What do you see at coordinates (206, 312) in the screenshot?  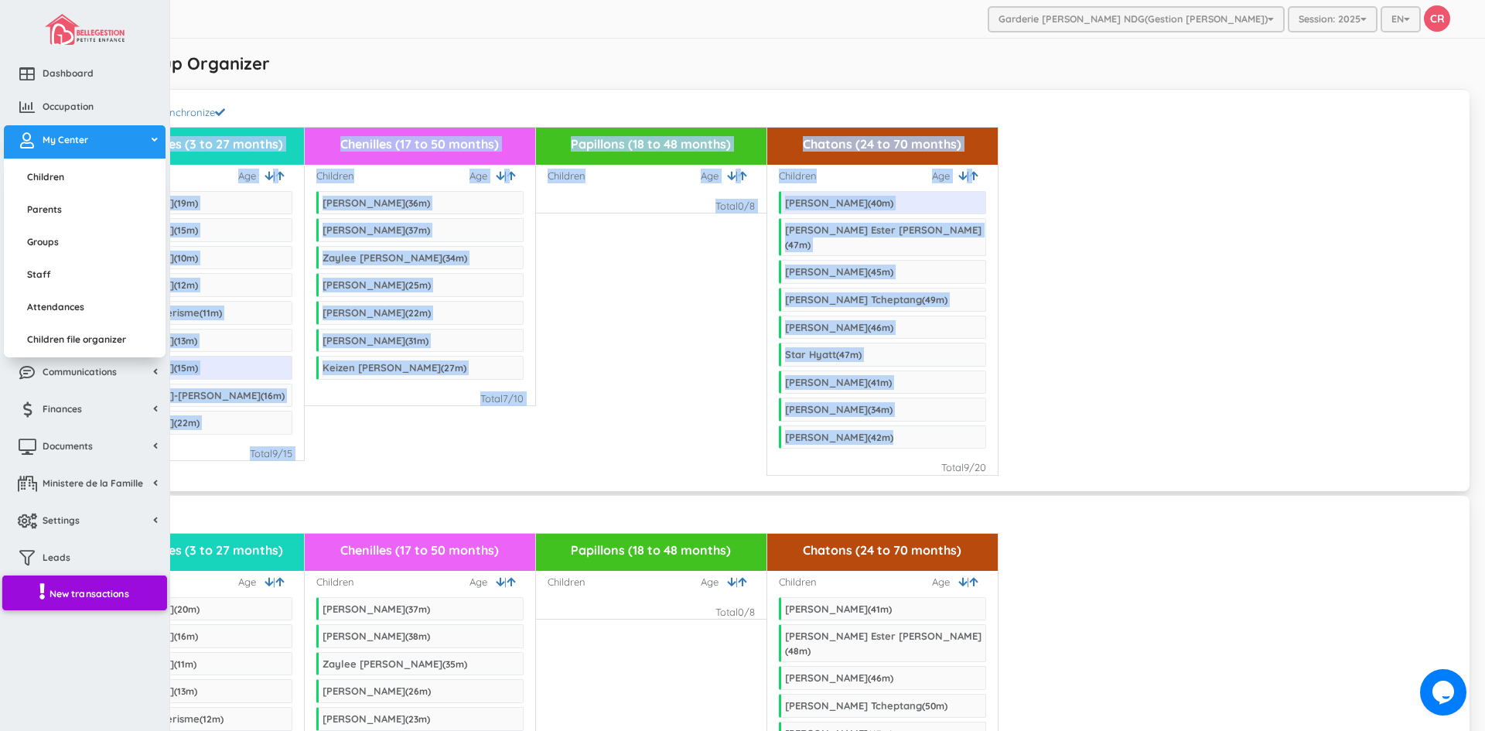 I see `span: 11` at bounding box center [206, 312].